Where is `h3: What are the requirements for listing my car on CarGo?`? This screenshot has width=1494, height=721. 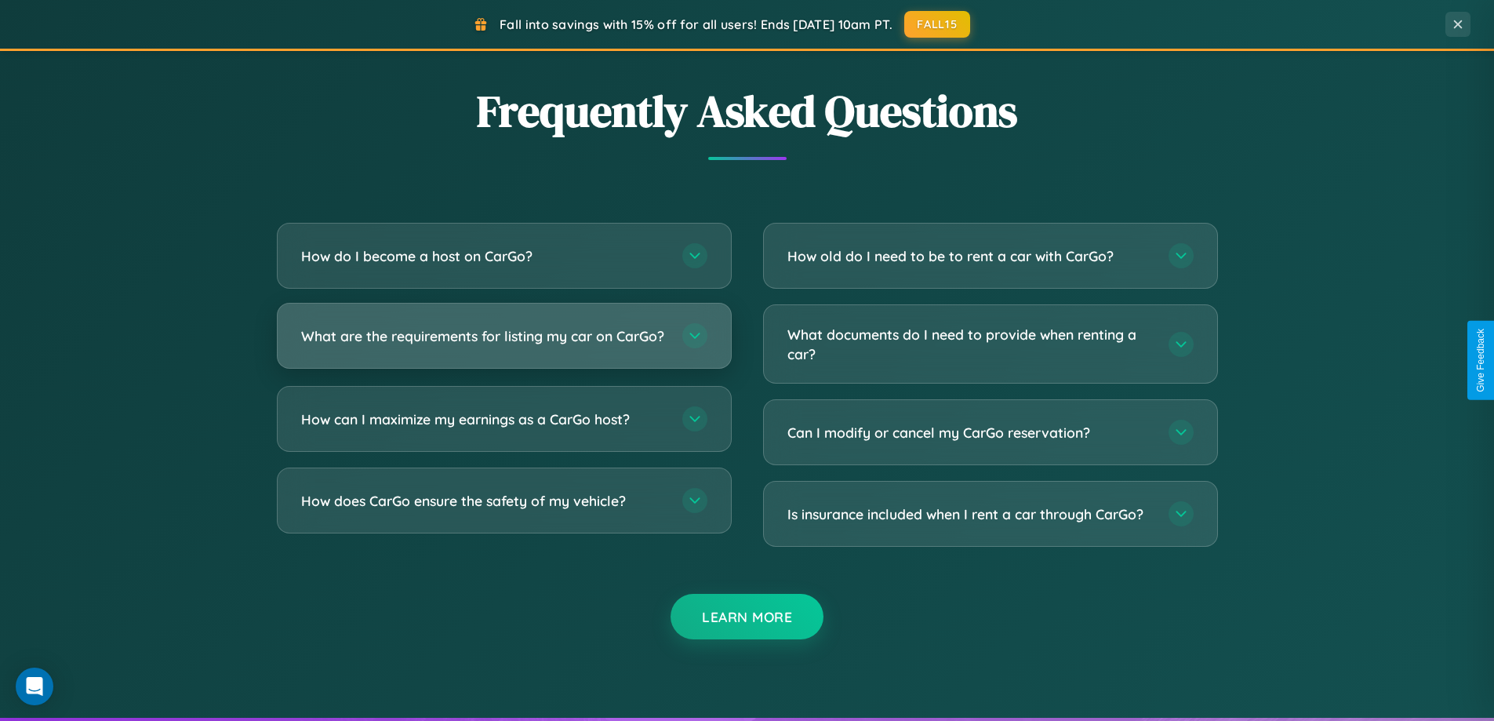 h3: What are the requirements for listing my car on CarGo? is located at coordinates (484, 336).